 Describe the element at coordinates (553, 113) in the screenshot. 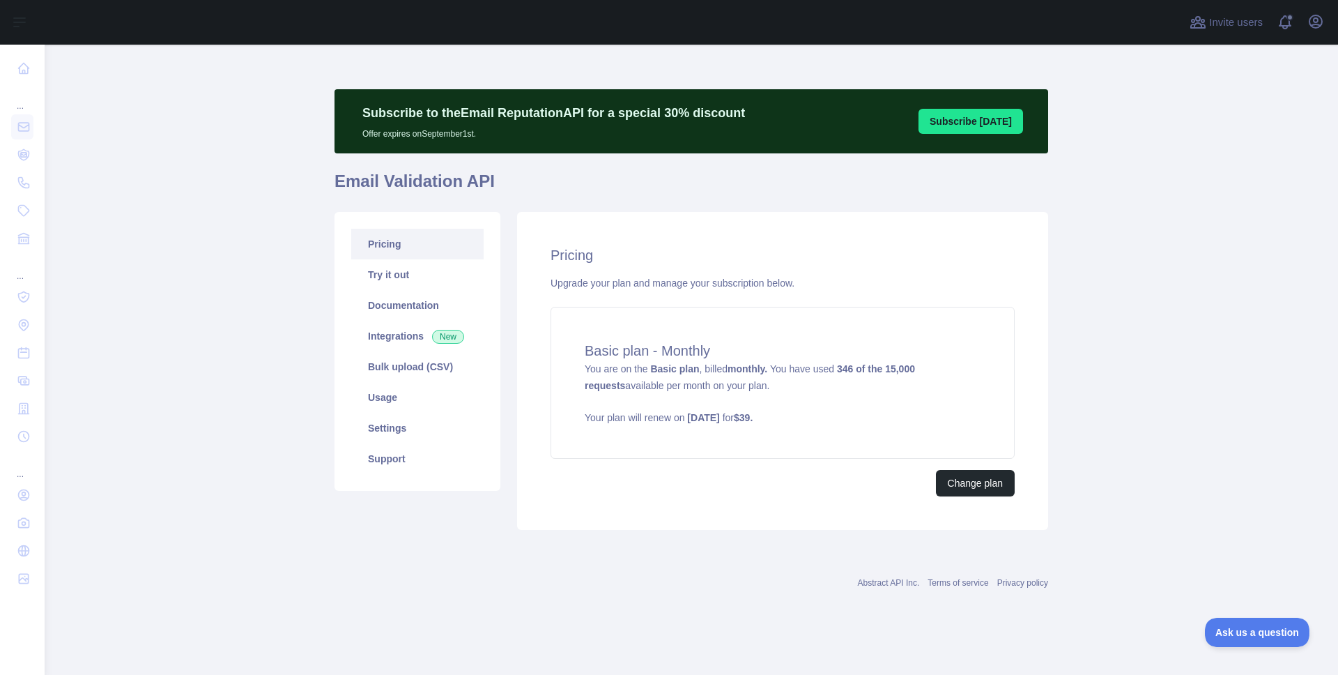

I see `p: Subscribe to the Email Reputation API for a special 30 % discount` at that location.